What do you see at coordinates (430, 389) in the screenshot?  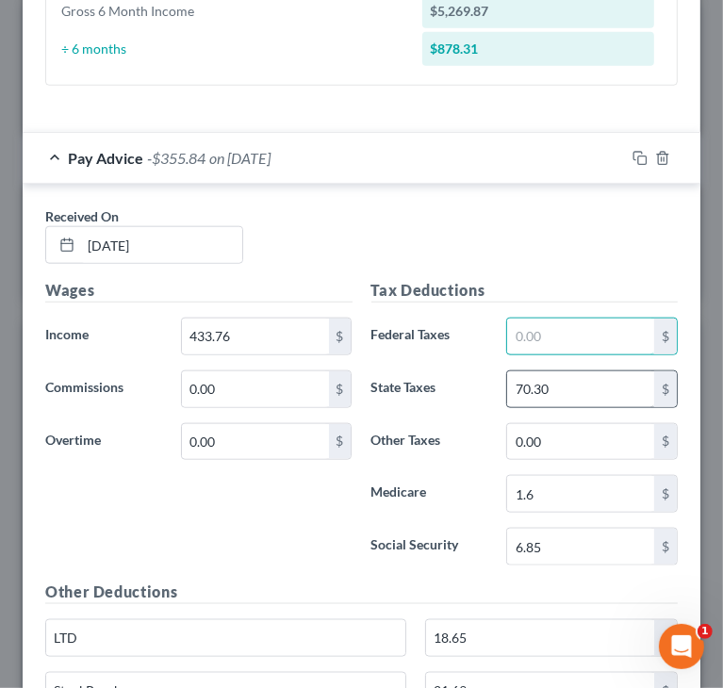 I see `label: State Taxes` at bounding box center [430, 389].